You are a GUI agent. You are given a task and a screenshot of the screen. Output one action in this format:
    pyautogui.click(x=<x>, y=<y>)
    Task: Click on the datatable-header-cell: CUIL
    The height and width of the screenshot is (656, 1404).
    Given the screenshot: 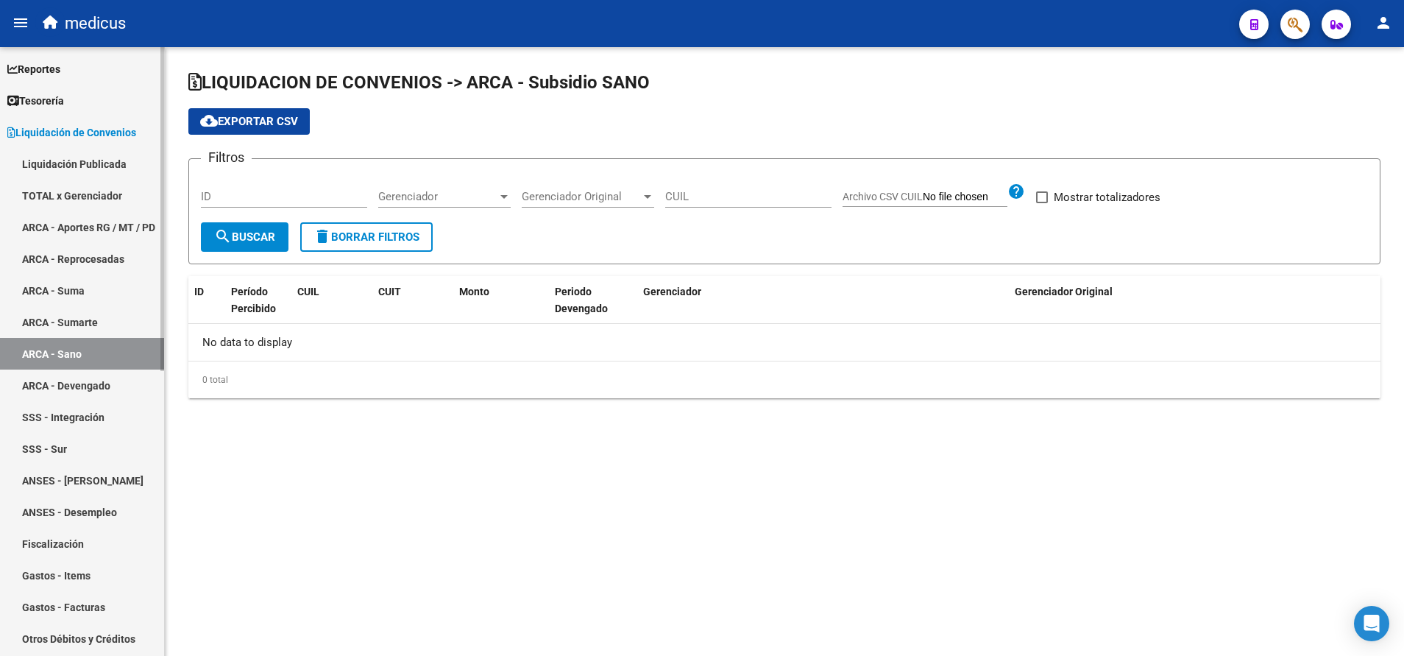 What is the action you would take?
    pyautogui.click(x=332, y=300)
    